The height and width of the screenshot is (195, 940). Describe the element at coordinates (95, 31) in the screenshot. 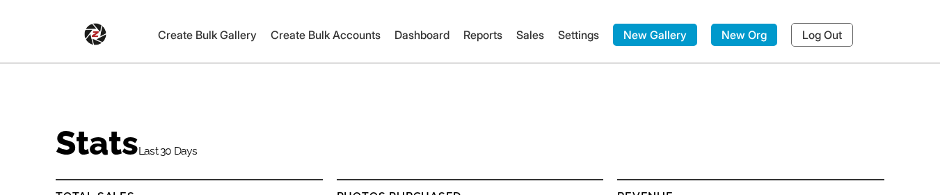

I see `img: Snapphound Logo` at that location.